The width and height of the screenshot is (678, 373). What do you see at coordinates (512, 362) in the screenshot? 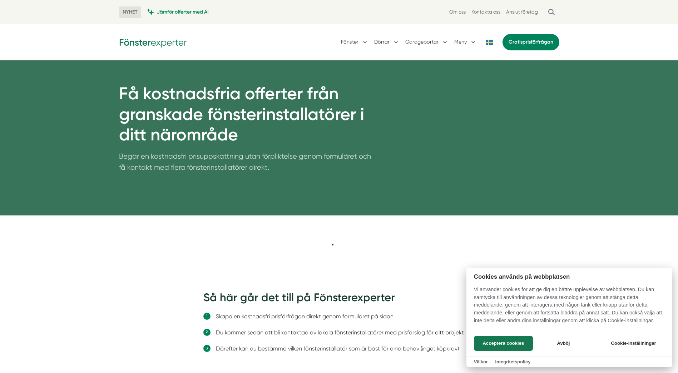
I see `a: Integritetspolicy` at bounding box center [512, 362].